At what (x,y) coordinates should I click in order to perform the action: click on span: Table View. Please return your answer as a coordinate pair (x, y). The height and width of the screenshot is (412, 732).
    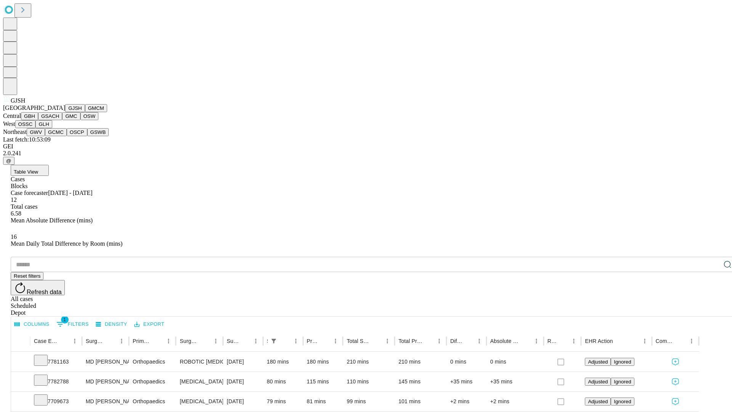
    Looking at the image, I should click on (26, 172).